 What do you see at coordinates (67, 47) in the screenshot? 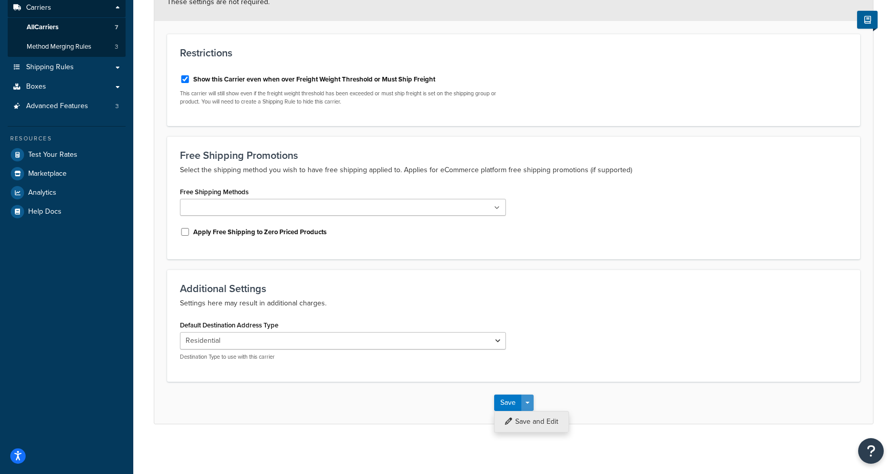
I see `li: Method Merging Rules` at bounding box center [67, 47].